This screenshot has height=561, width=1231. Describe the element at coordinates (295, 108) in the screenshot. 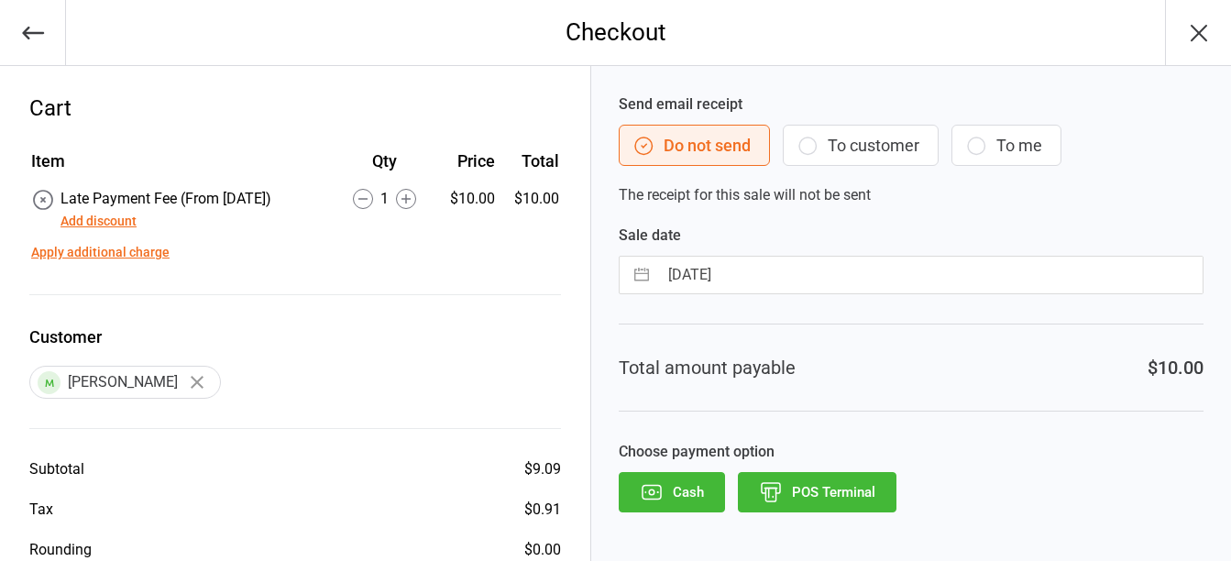

I see `div: Cart` at that location.